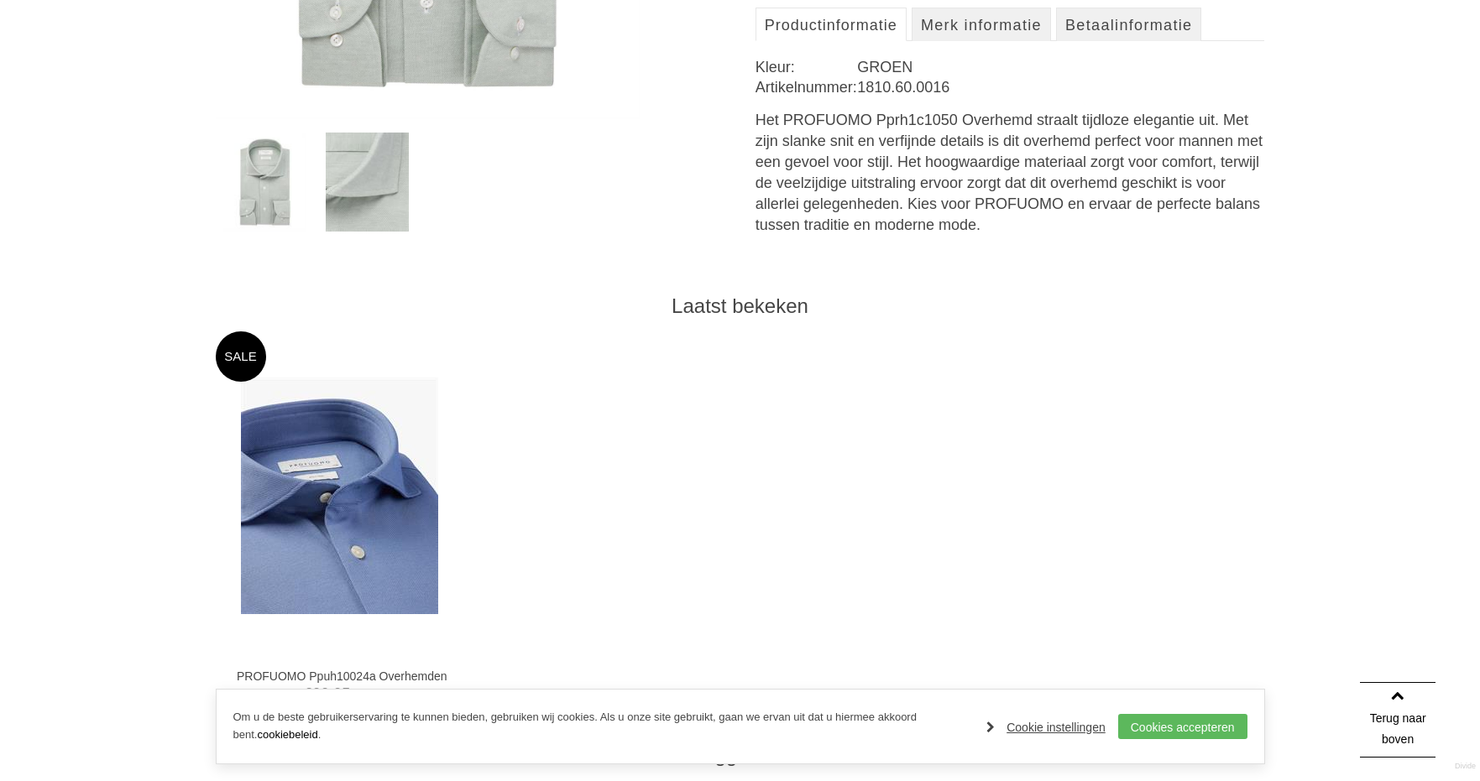 Image resolution: width=1480 pixels, height=781 pixels. What do you see at coordinates (981, 24) in the screenshot?
I see `a: Merk informatie` at bounding box center [981, 24].